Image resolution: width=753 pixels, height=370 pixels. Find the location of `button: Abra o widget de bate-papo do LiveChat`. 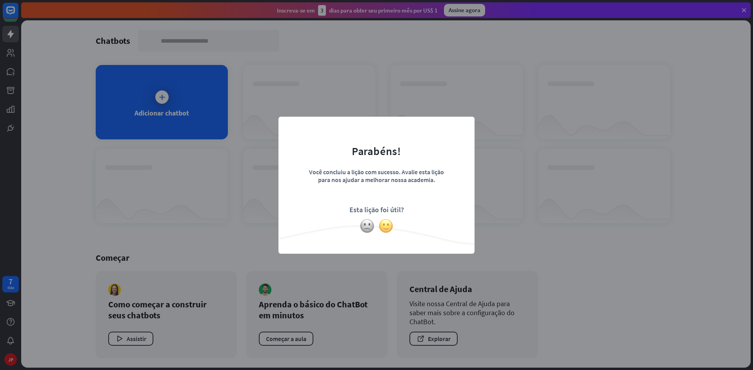

button: Abra o widget de bate-papo do LiveChat is located at coordinates (18, 15).